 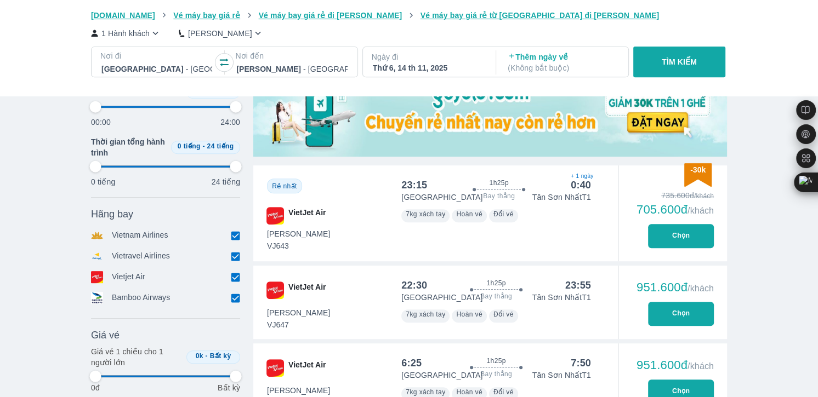 What do you see at coordinates (112, 214) in the screenshot?
I see `span: Hãng bay` at bounding box center [112, 214].